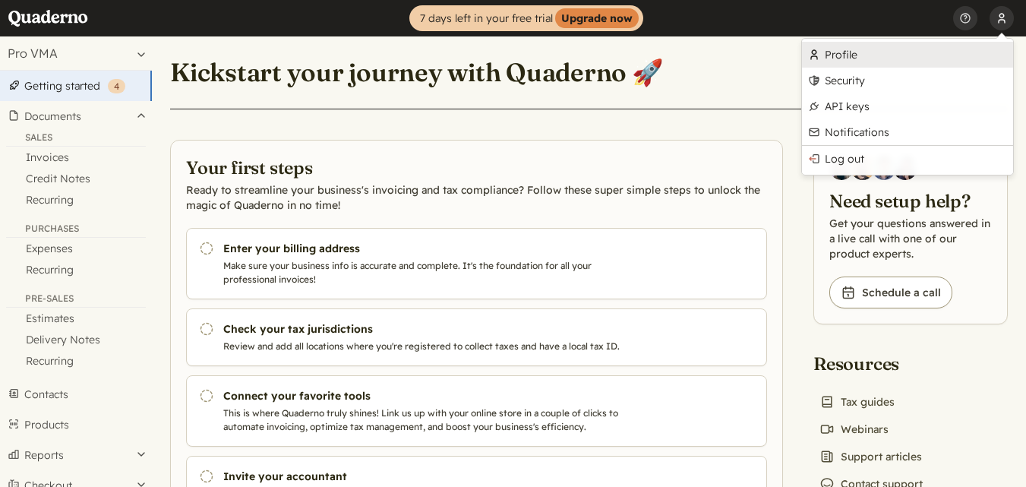  Describe the element at coordinates (437, 273) in the screenshot. I see `p: Make sure your business info is accurate and complete. It's the foundation for all your professio...` at that location.